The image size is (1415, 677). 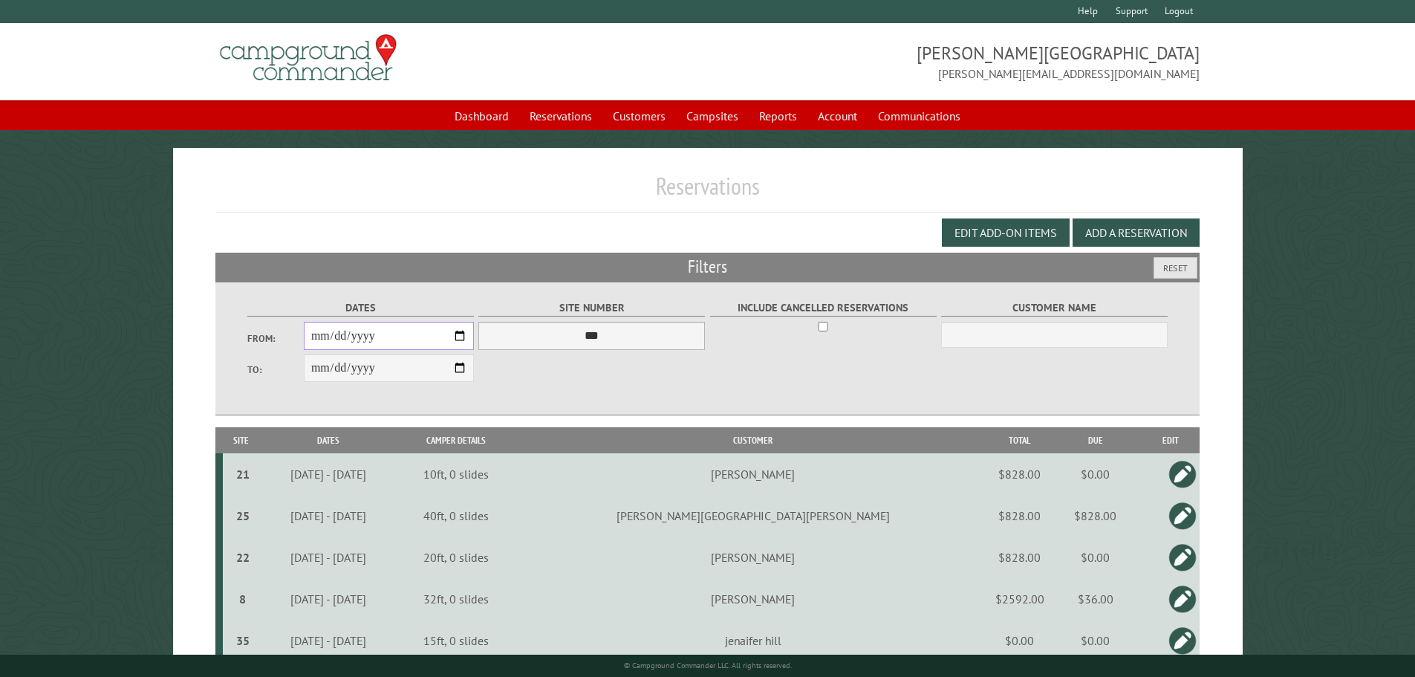 What do you see at coordinates (591, 308) in the screenshot?
I see `label: Site Number` at bounding box center [591, 308].